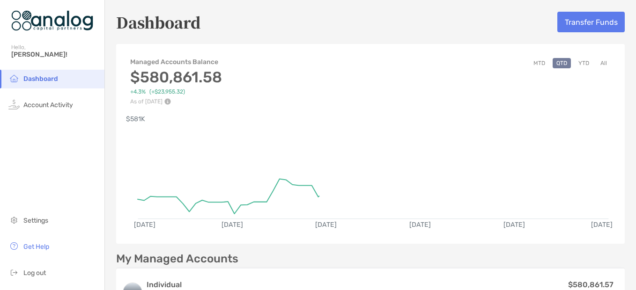  I want to click on h3: $580,861.58, so click(176, 77).